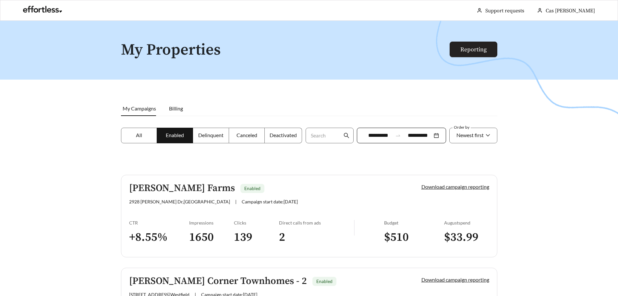 Image resolution: width=618 pixels, height=296 pixels. I want to click on span: Deactivated, so click(283, 135).